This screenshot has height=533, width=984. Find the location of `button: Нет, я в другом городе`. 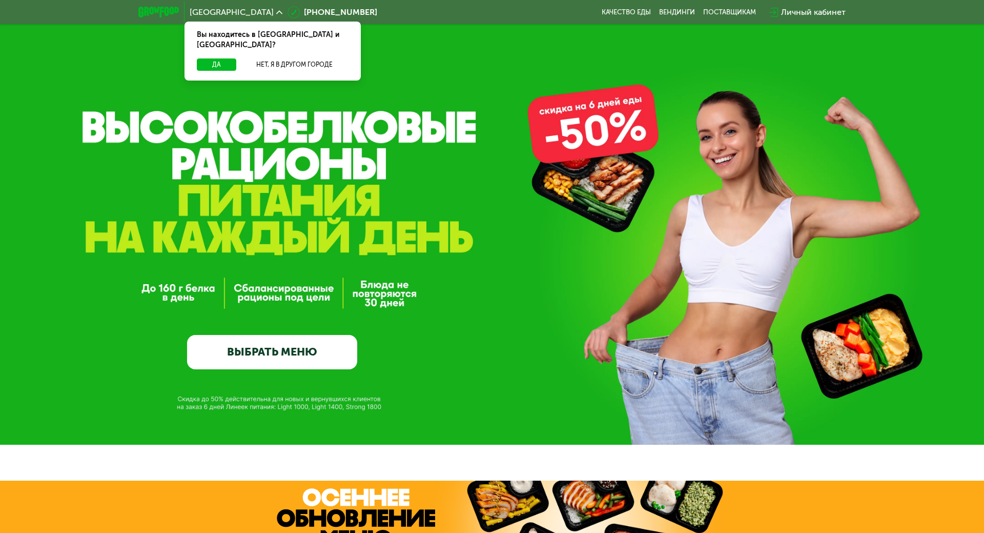

button: Нет, я в другом городе is located at coordinates (294, 65).